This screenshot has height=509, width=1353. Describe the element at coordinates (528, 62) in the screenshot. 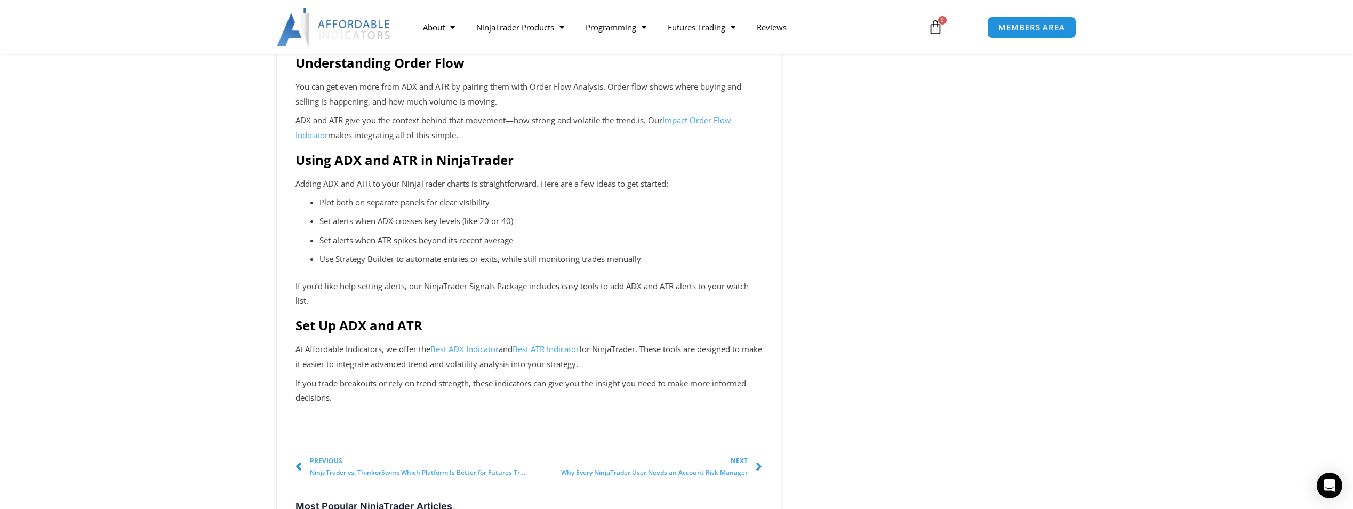

I see `h2: Understanding Order Flow` at that location.